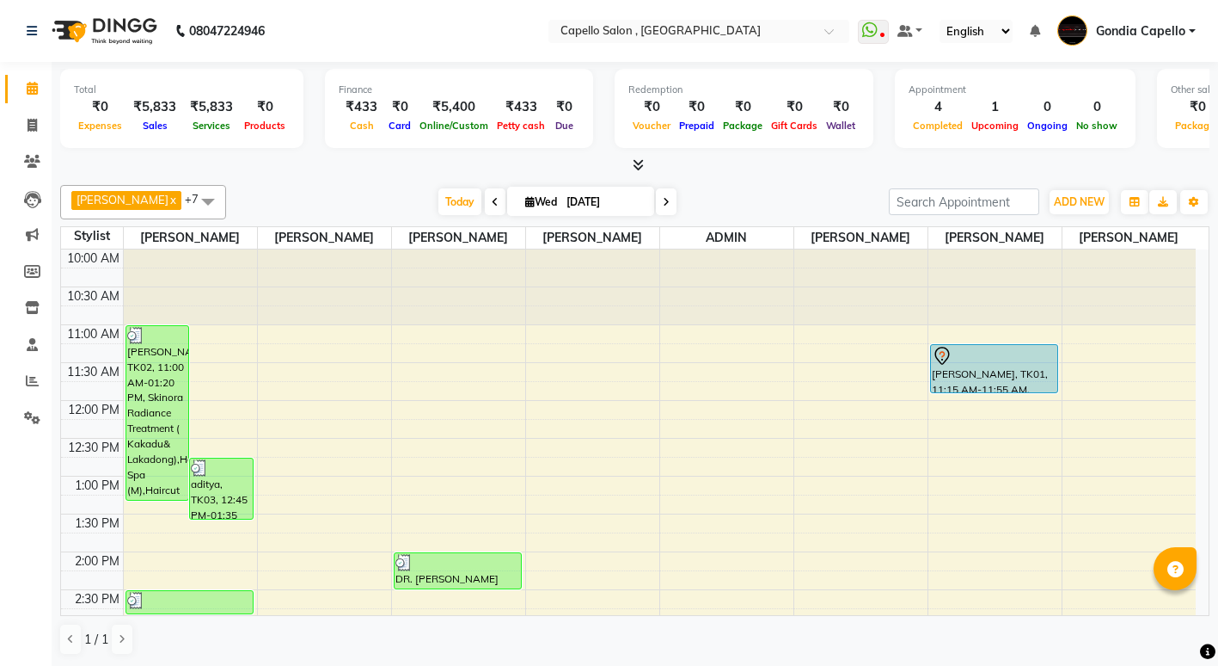  Describe the element at coordinates (198, 199) in the screenshot. I see `span: +7` at that location.